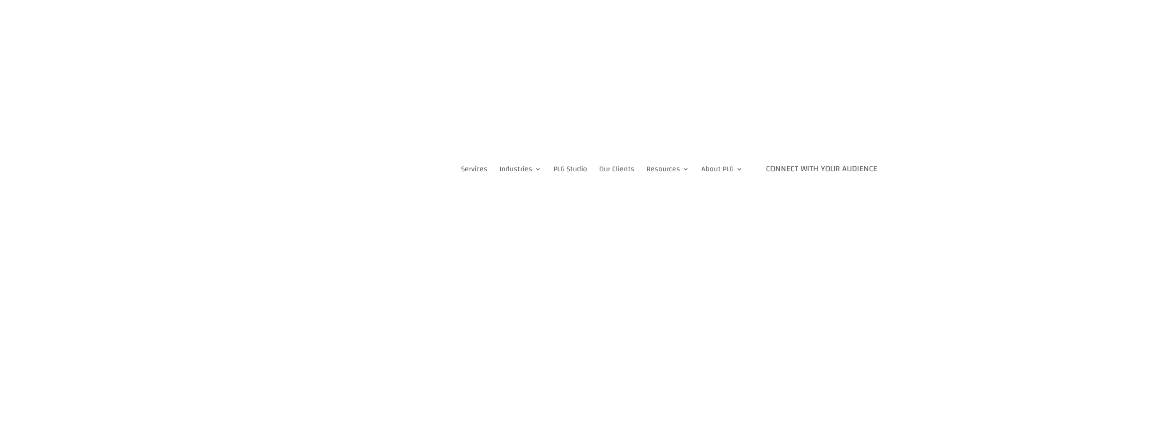  Describe the element at coordinates (570, 169) in the screenshot. I see `a: PLG Studio` at that location.